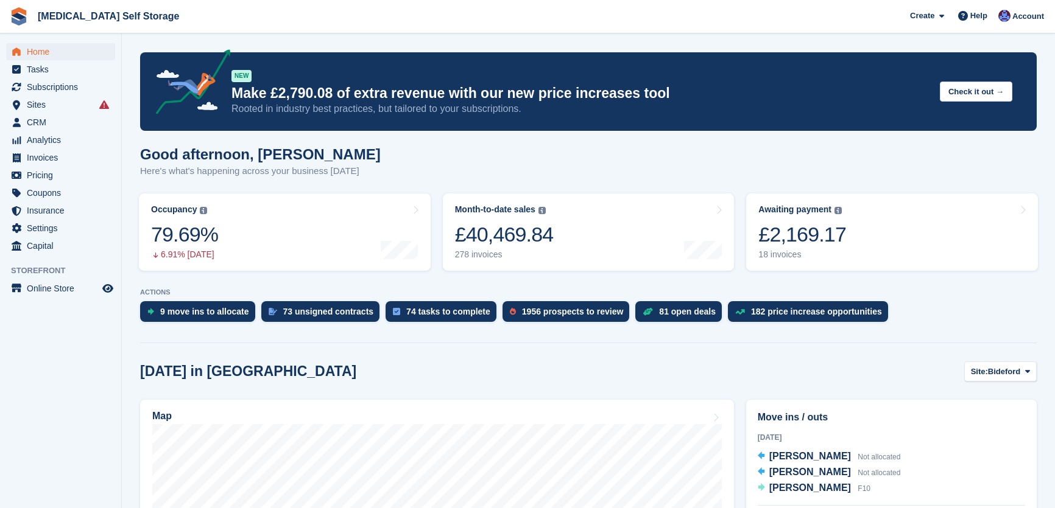  What do you see at coordinates (63, 52) in the screenshot?
I see `span: Home` at bounding box center [63, 52].